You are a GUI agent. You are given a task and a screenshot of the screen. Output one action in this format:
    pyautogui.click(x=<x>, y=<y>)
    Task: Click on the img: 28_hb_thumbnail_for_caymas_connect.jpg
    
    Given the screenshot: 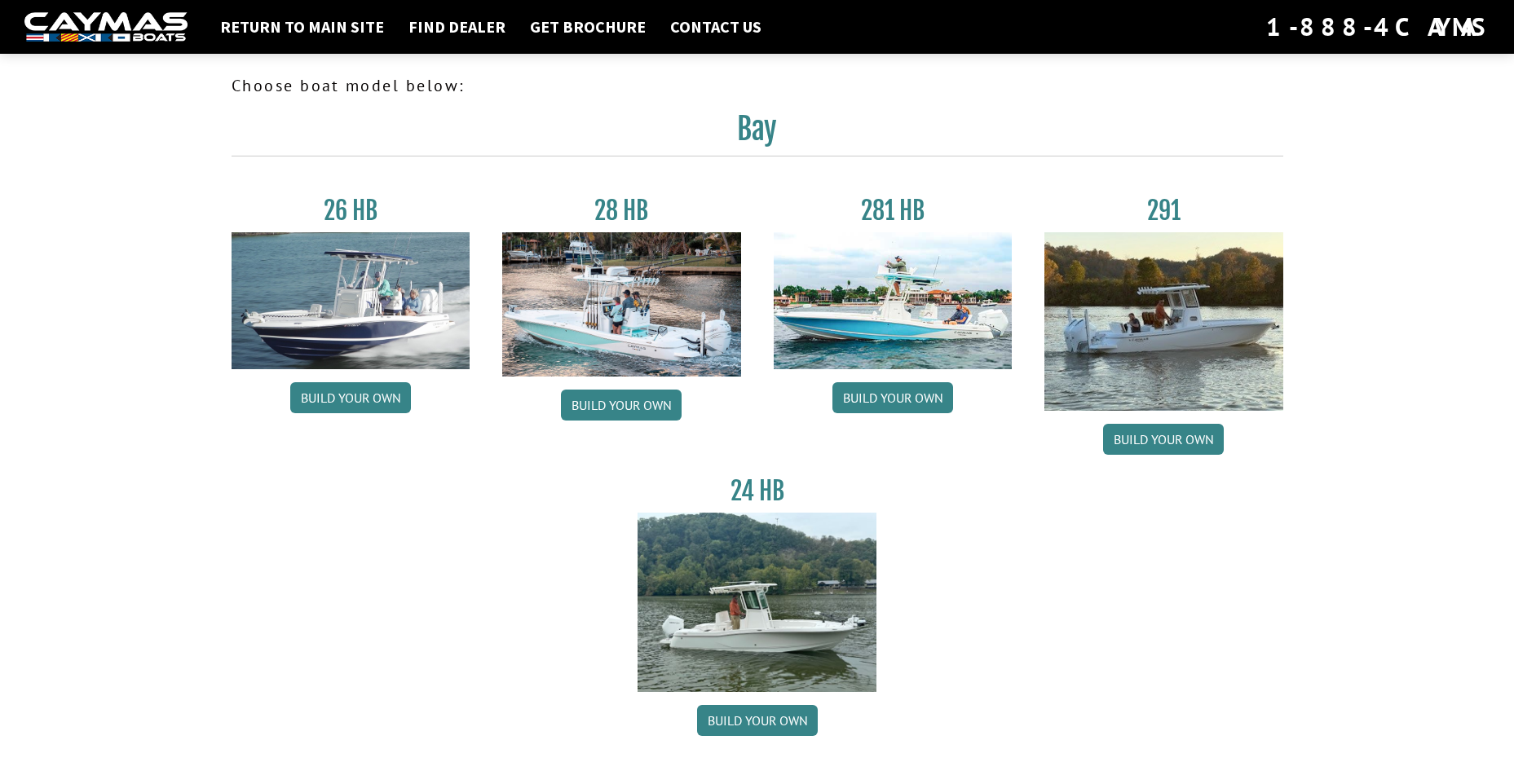 What is the action you would take?
    pyautogui.click(x=621, y=304)
    